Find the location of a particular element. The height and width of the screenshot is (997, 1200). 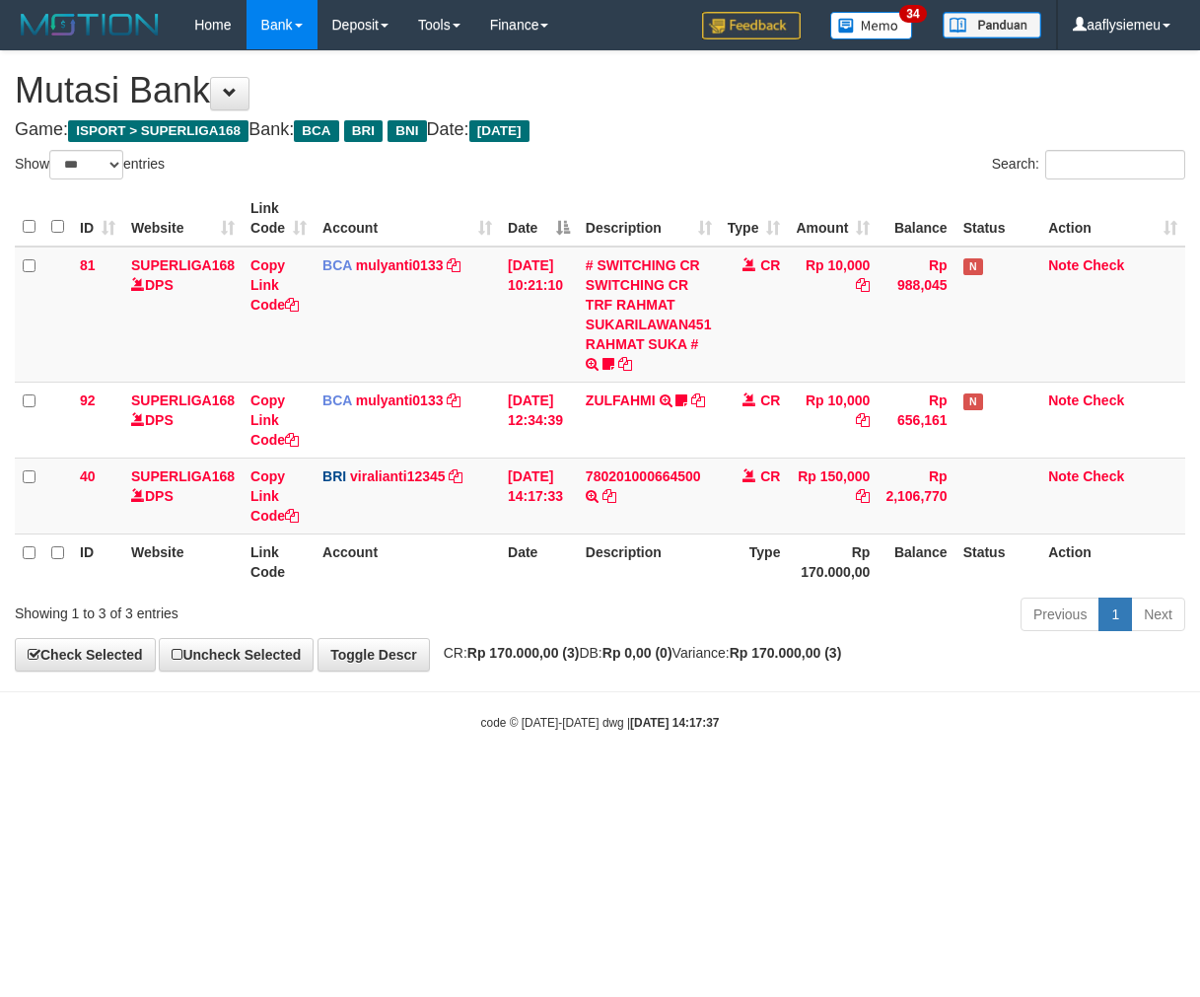

th: Link Code is located at coordinates (278, 561).